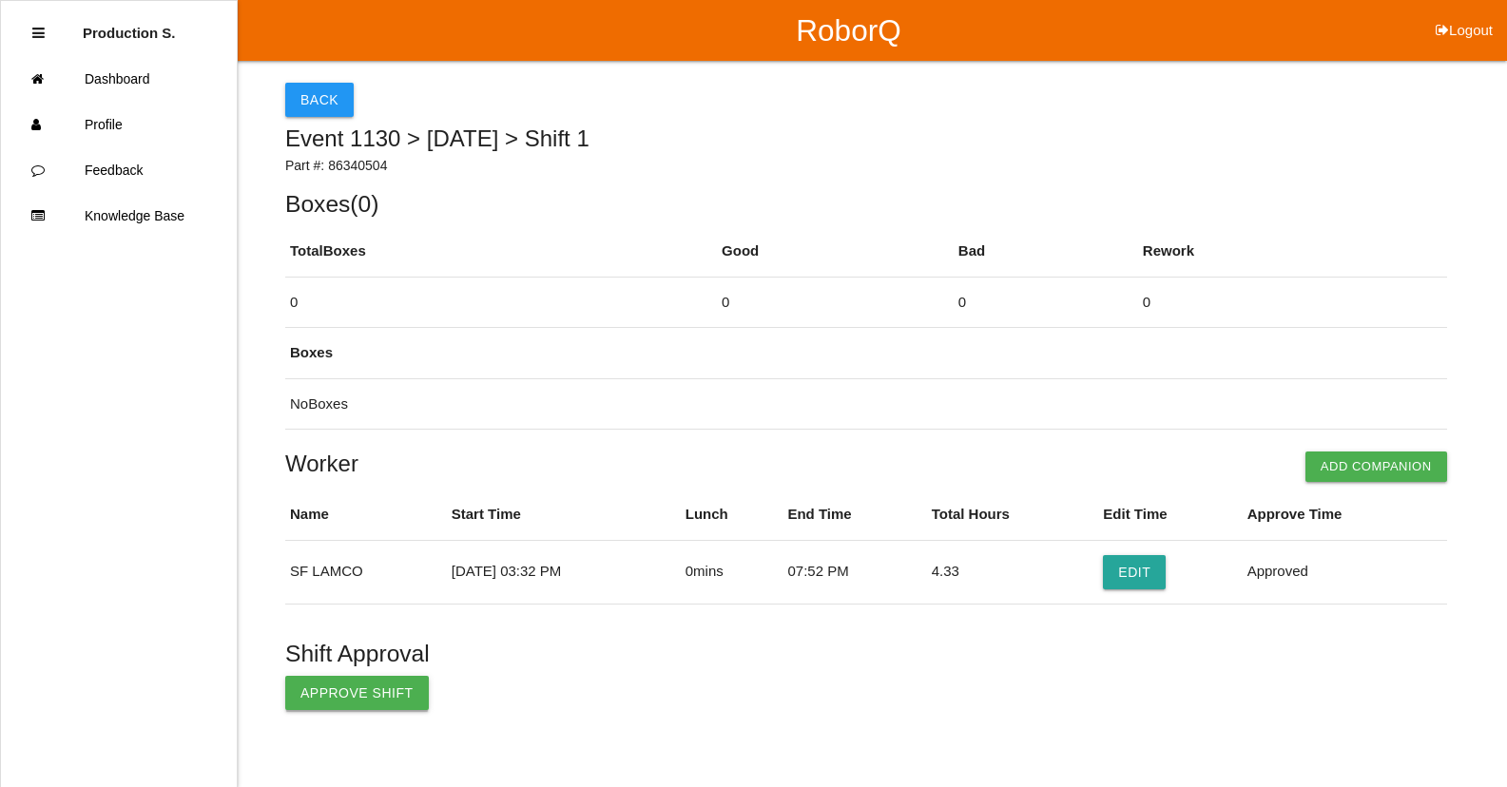  I want to click on h4: Worker, so click(866, 464).